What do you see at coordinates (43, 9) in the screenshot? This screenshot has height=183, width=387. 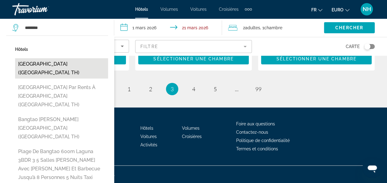 I see `a: Travorium` at bounding box center [43, 9].